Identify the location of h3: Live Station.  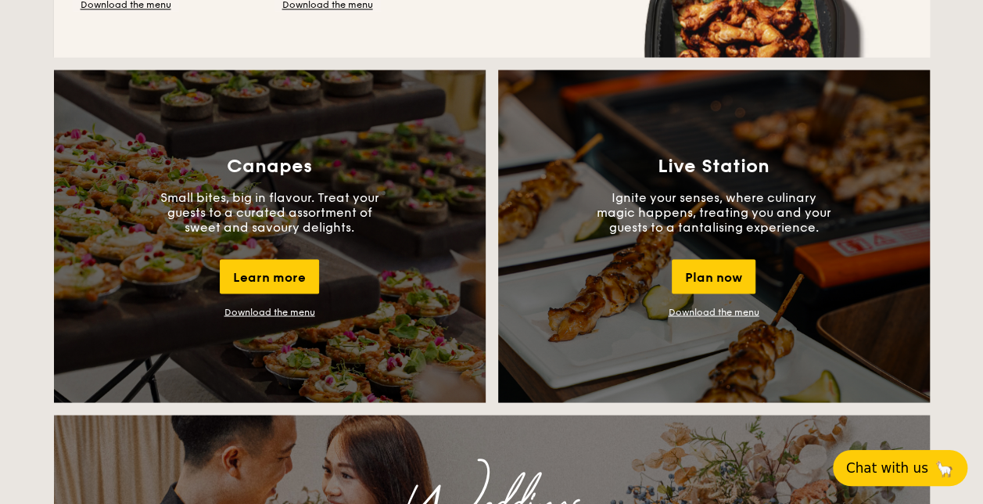
(713, 166).